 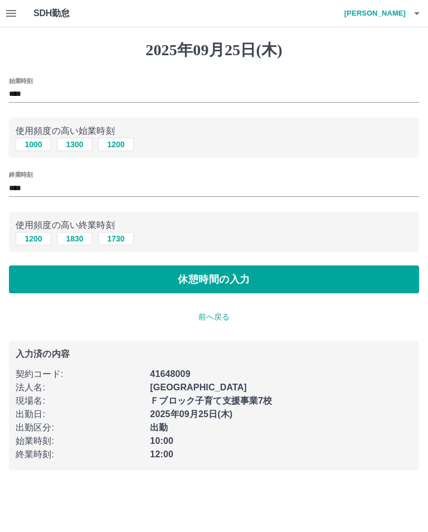 What do you see at coordinates (214, 131) in the screenshot?
I see `p: 使用頻度の高い始業時刻` at bounding box center [214, 131].